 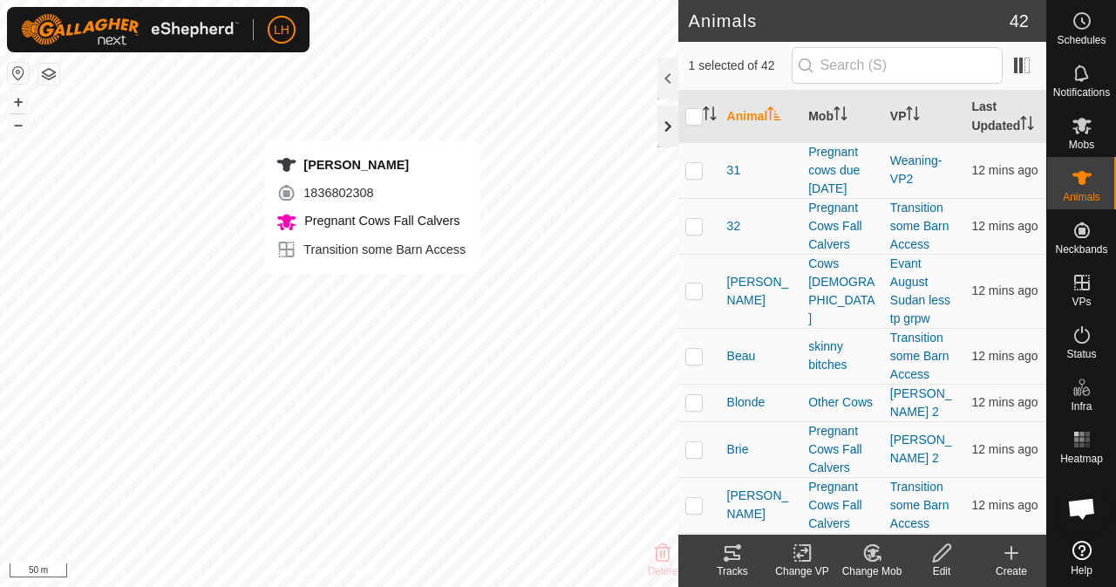 I want to click on span: Brie, so click(x=738, y=449).